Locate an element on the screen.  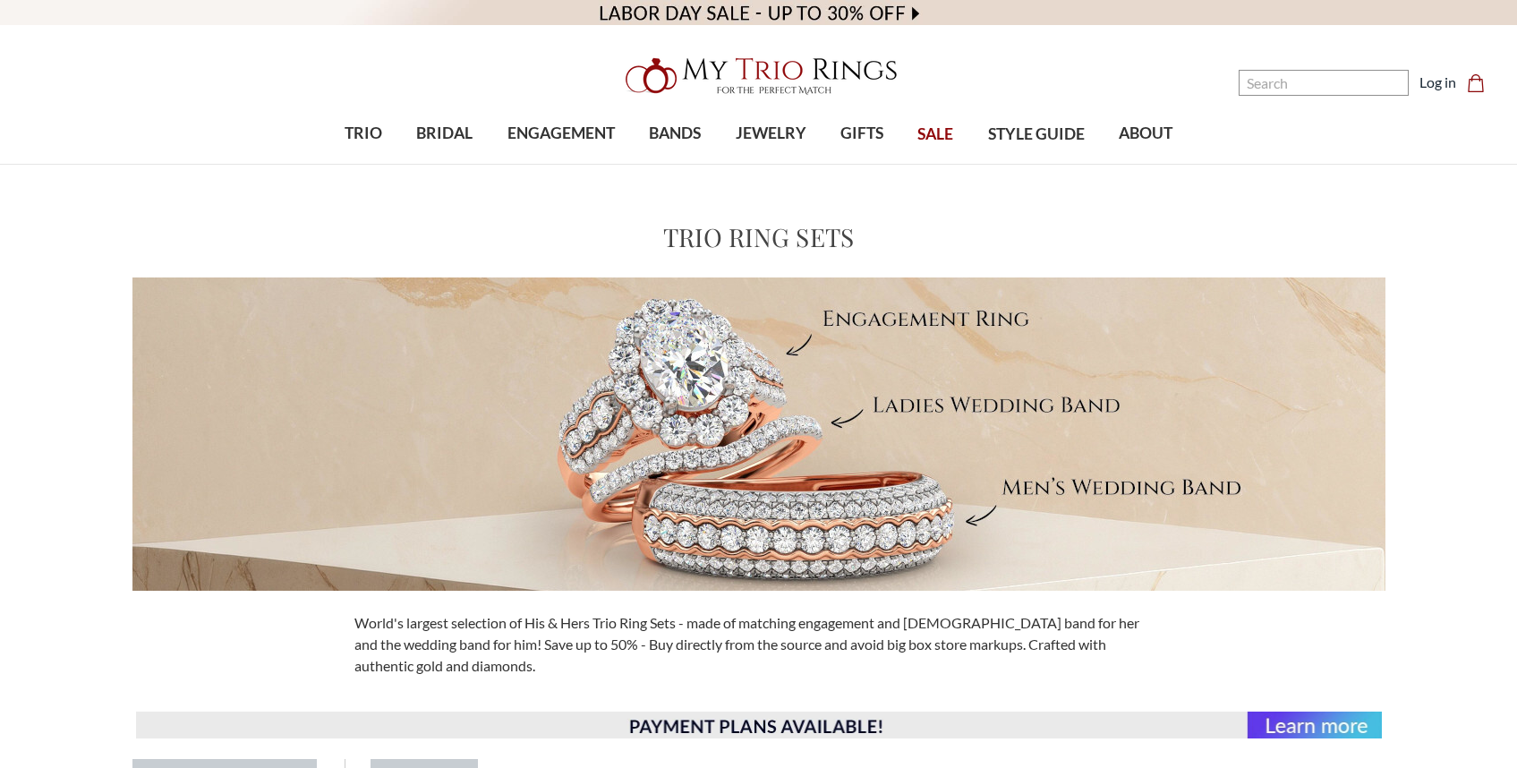
a: JEWELRY is located at coordinates (770, 133).